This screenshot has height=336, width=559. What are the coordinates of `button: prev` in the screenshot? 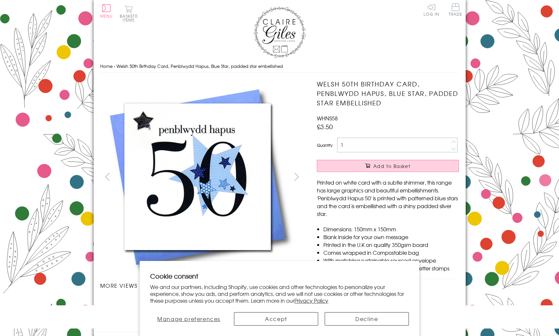 It's located at (107, 177).